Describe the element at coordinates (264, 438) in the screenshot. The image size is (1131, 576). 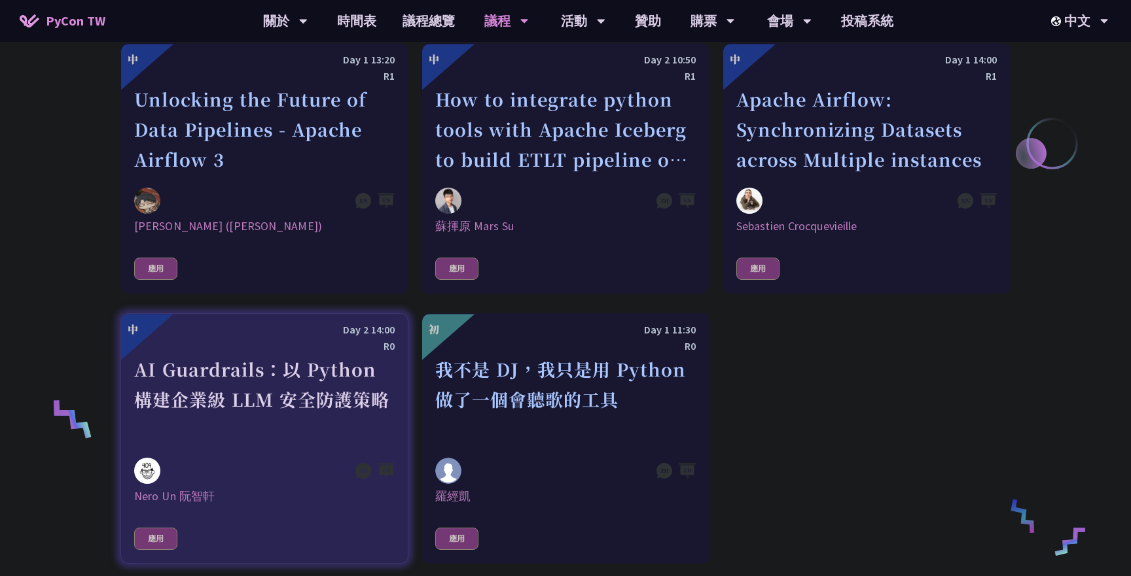
I see `a: 中 Day 2 14:00 R0 AI Guardrails：以 Python 構建企業級 LLM 安全防護策略 Nero Un 阮智軒 Nero Un 阮智軒 應用` at that location.